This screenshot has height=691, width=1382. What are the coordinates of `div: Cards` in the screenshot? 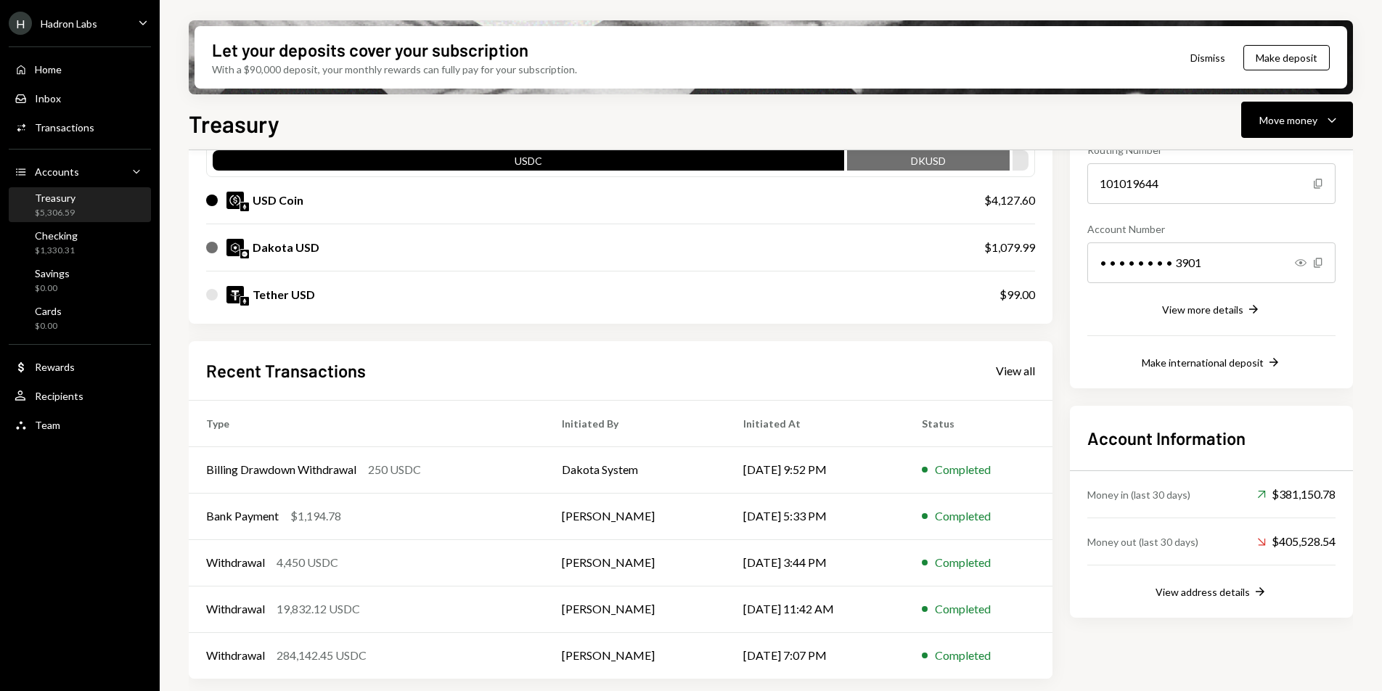 It's located at (48, 311).